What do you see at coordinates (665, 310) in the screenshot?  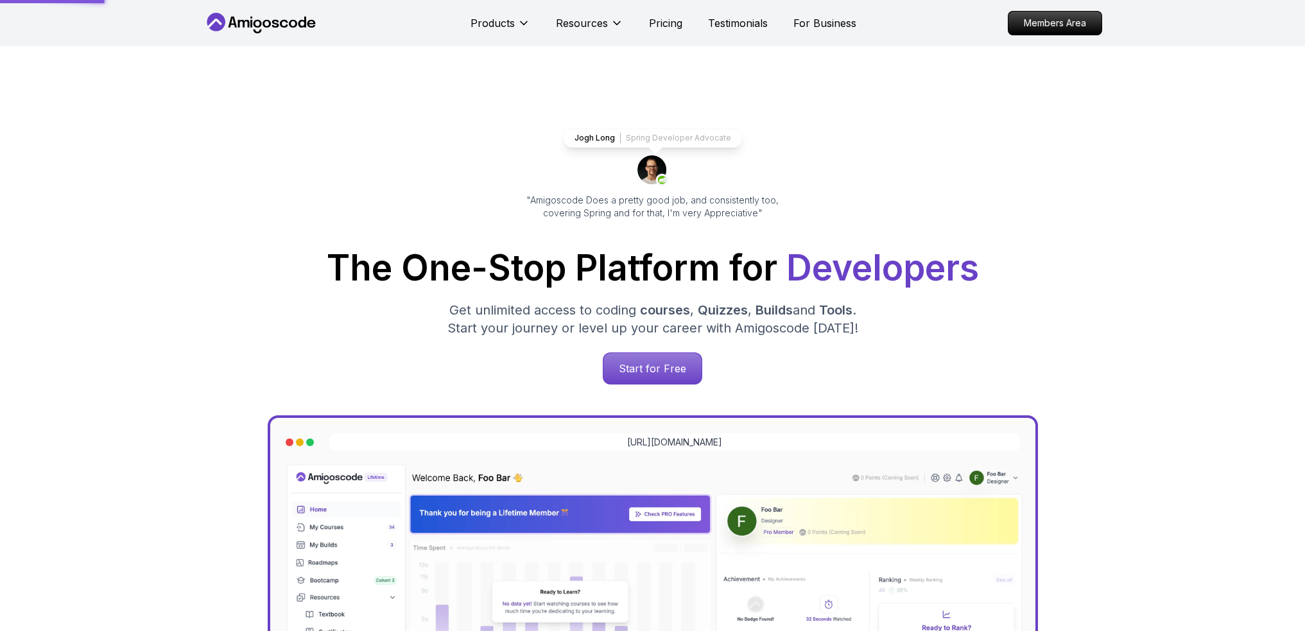 I see `span: courses` at bounding box center [665, 310].